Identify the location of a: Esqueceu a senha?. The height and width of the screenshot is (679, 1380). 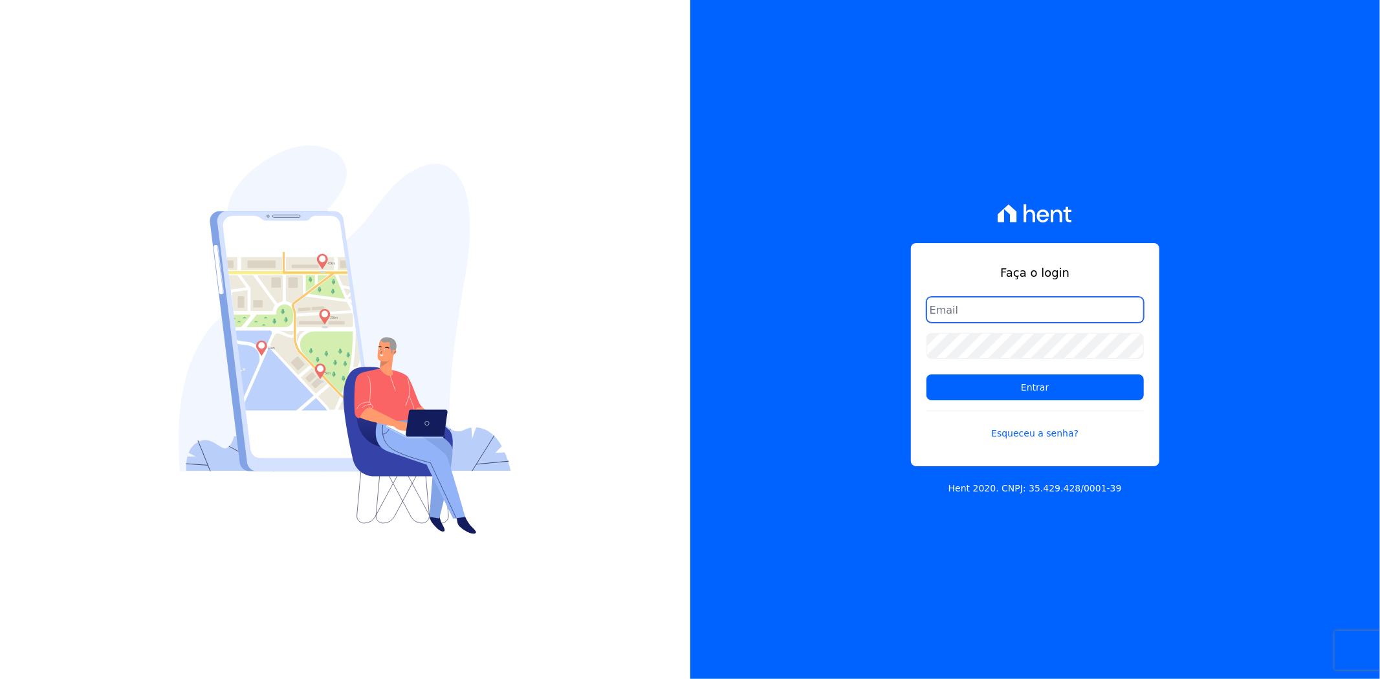
(1035, 426).